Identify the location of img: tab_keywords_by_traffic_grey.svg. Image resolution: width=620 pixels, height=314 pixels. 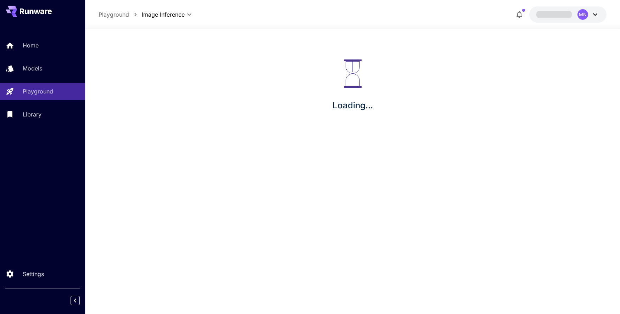
(73, 44).